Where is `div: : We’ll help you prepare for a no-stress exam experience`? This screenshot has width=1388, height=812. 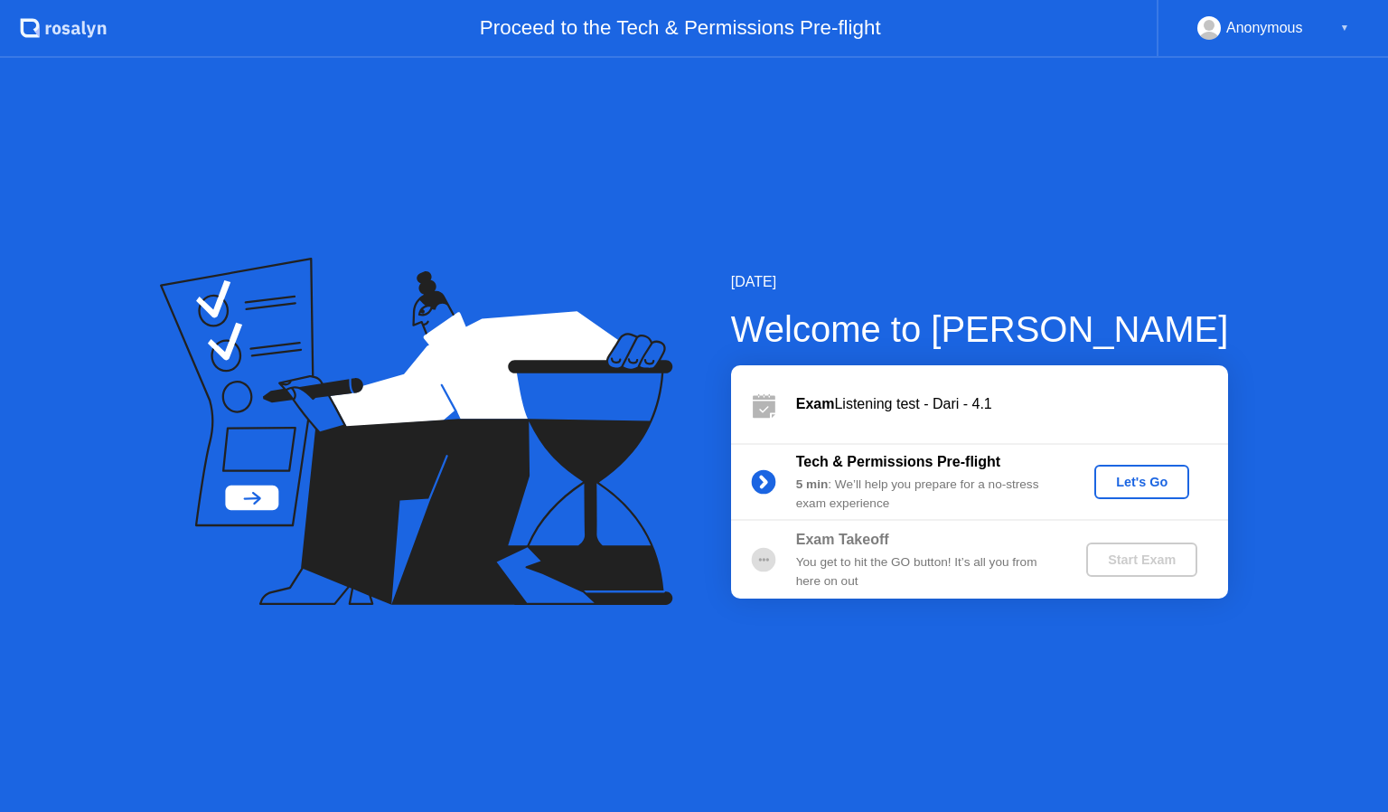 div: : We’ll help you prepare for a no-stress exam experience is located at coordinates (926, 494).